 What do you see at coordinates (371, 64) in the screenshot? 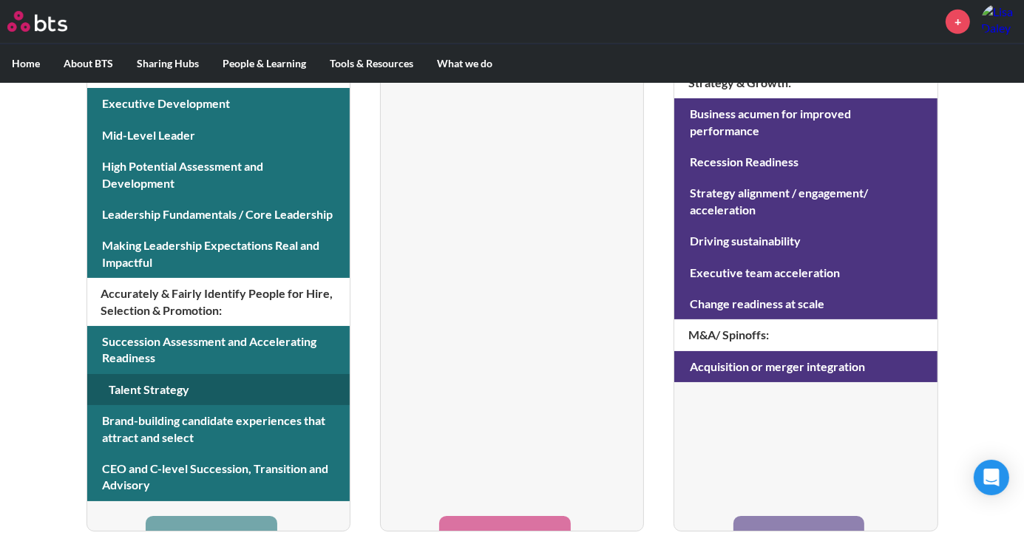
I see `label: Tools & Resources` at bounding box center [371, 64].